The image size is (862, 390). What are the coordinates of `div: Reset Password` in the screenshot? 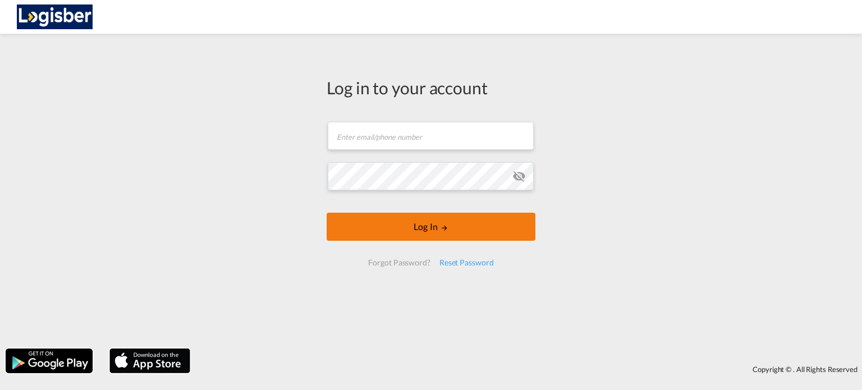 It's located at (466, 263).